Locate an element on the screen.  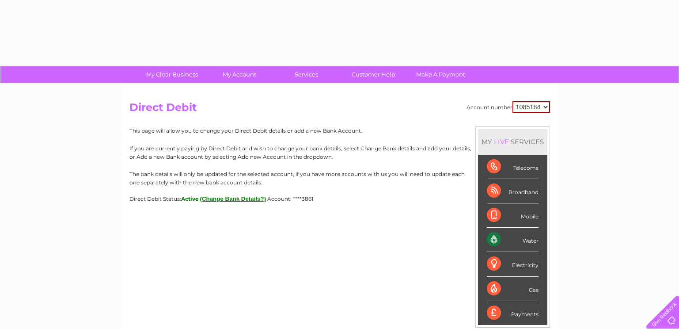
div: Payments is located at coordinates (513, 313).